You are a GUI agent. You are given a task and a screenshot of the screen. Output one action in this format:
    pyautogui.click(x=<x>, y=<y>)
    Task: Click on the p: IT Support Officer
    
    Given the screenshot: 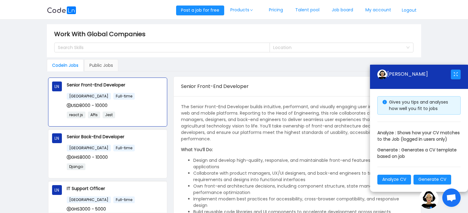 What is the action you would take?
    pyautogui.click(x=115, y=188)
    